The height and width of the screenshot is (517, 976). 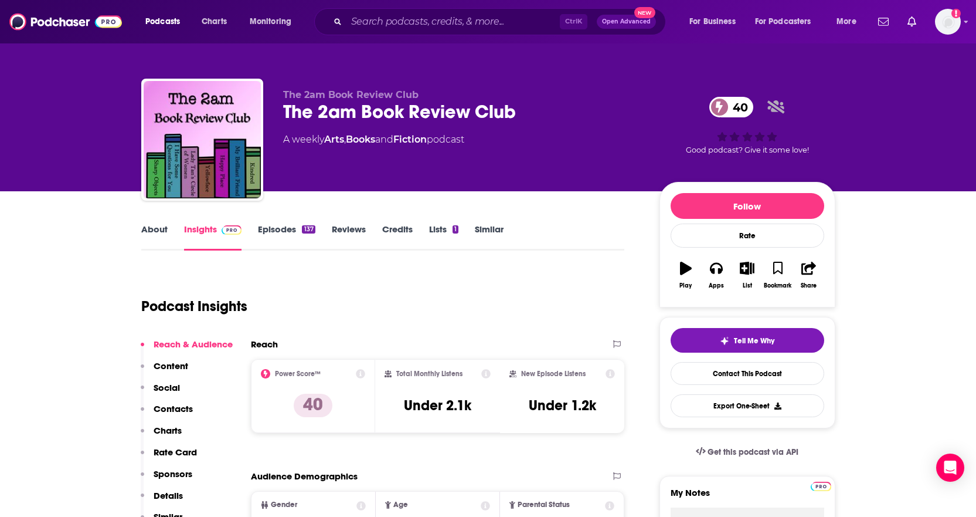 I want to click on p: Charts, so click(x=168, y=430).